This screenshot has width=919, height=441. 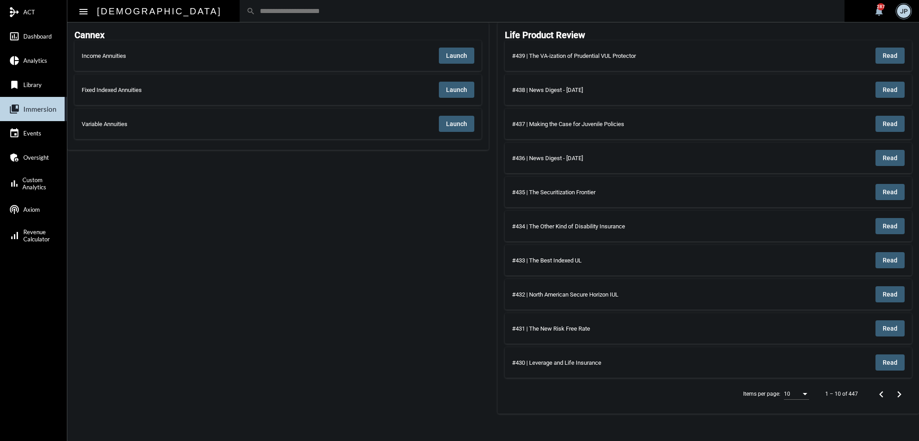 I want to click on span: Analytics, so click(x=35, y=61).